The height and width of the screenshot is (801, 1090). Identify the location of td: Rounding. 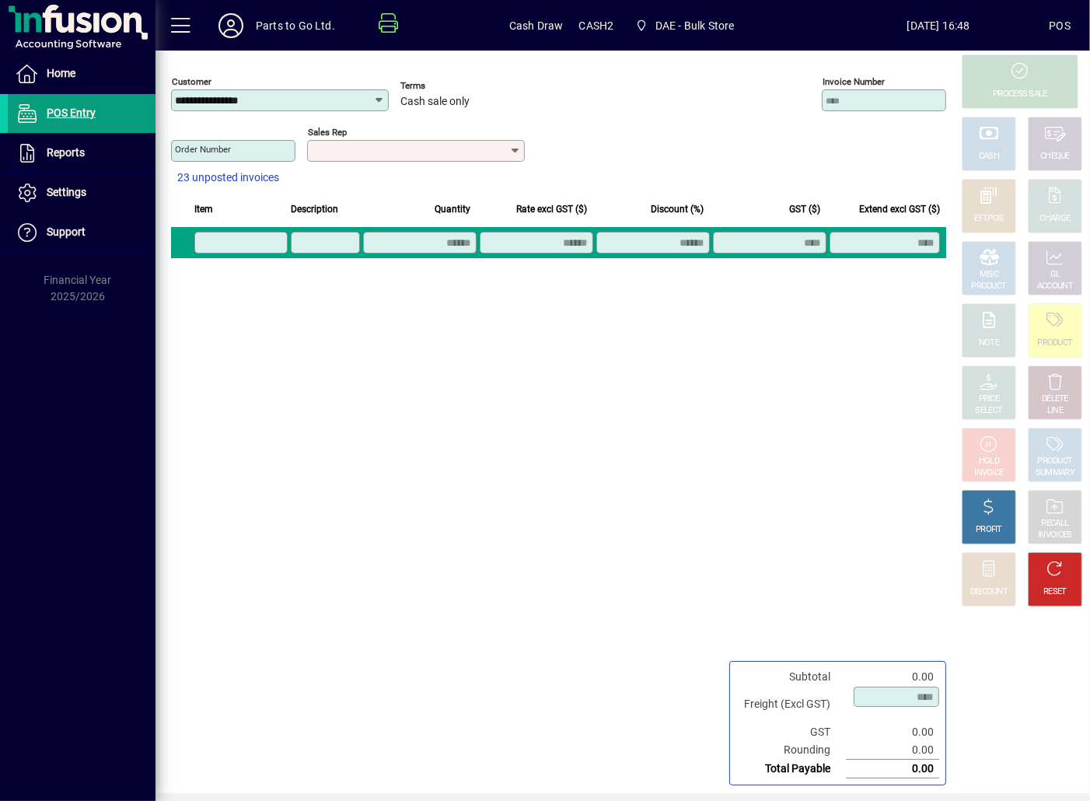
(790, 750).